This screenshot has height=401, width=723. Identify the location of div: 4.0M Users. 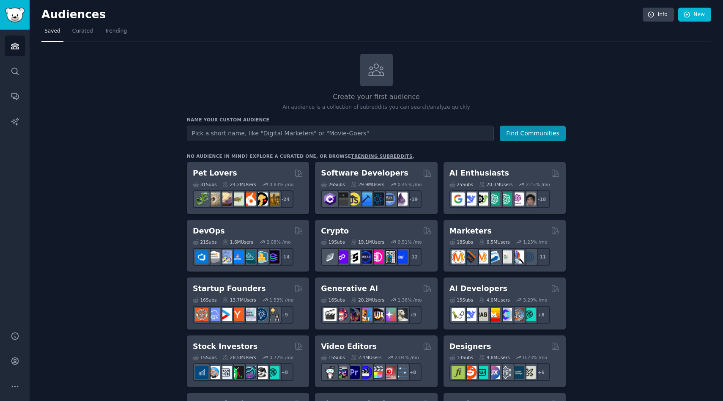
(494, 300).